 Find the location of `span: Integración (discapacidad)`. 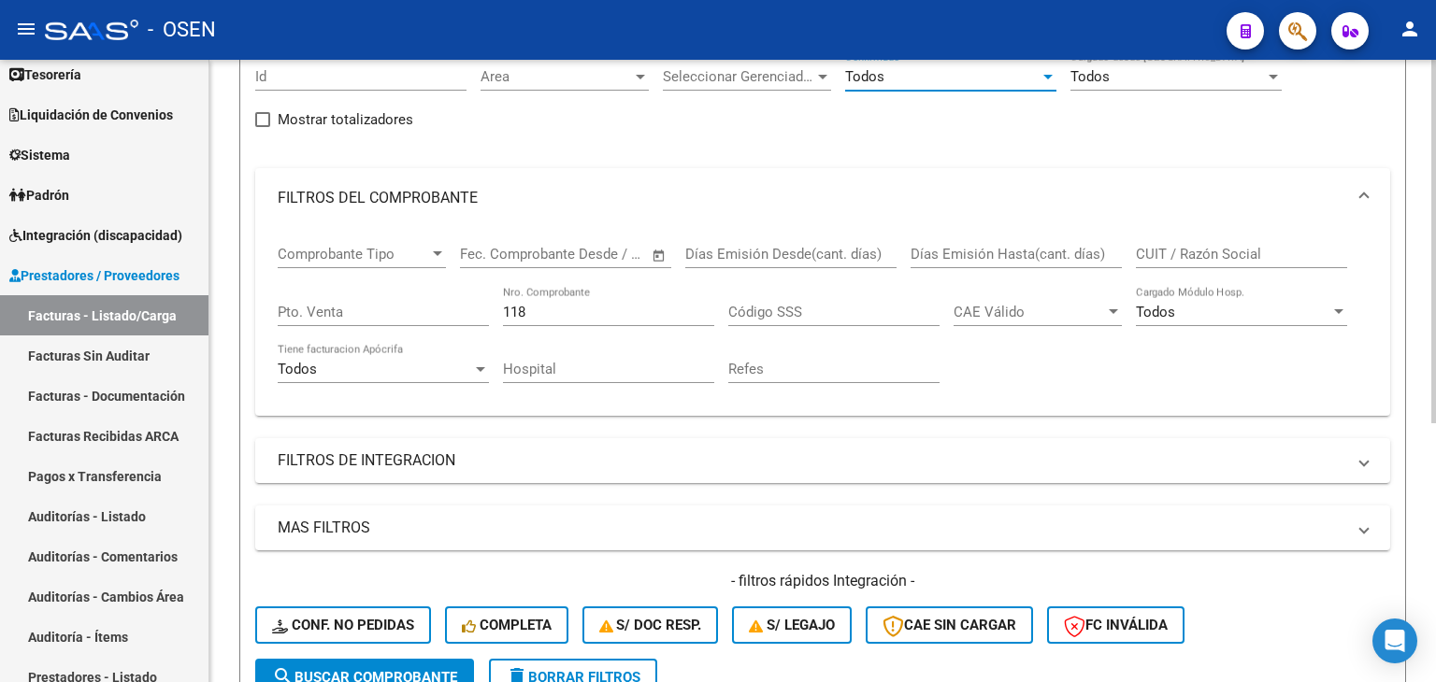

span: Integración (discapacidad) is located at coordinates (95, 236).